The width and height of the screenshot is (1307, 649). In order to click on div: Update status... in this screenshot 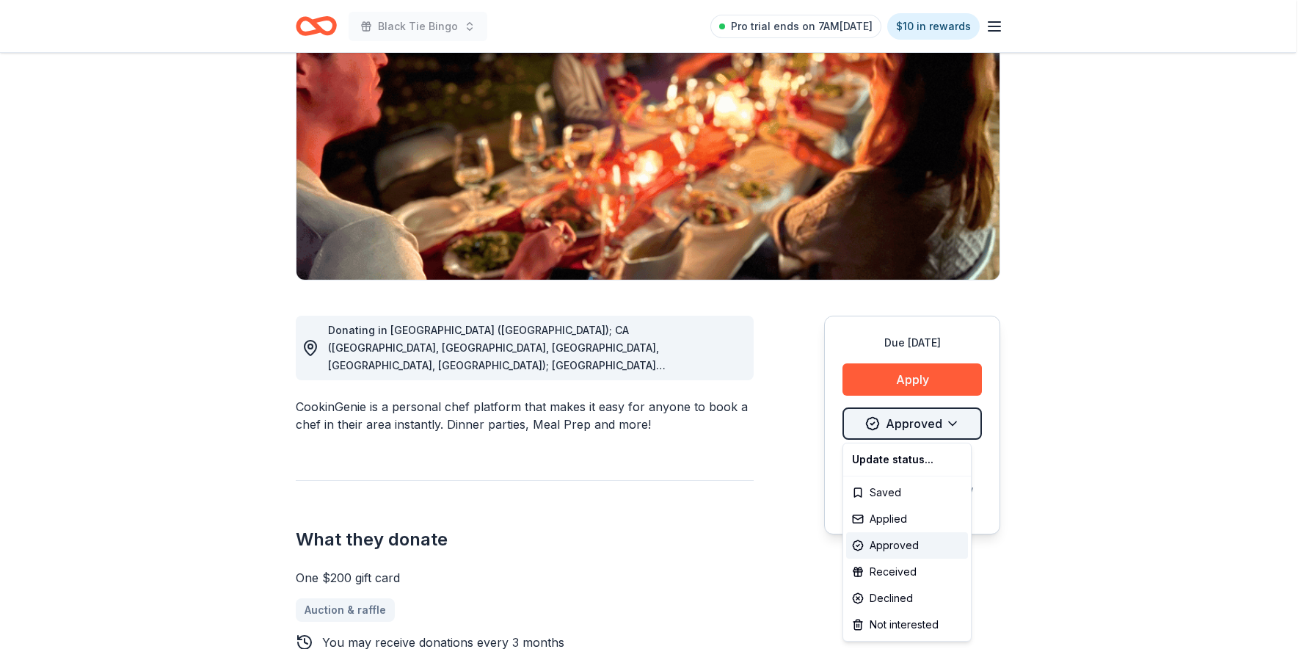, I will do `click(907, 459)`.